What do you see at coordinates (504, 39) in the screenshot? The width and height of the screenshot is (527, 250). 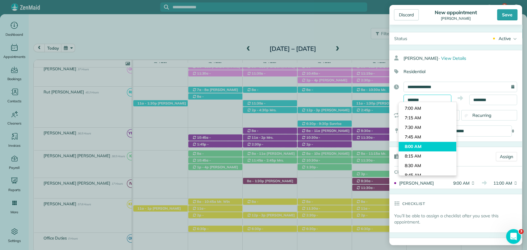 I see `div: Active` at bounding box center [504, 39].